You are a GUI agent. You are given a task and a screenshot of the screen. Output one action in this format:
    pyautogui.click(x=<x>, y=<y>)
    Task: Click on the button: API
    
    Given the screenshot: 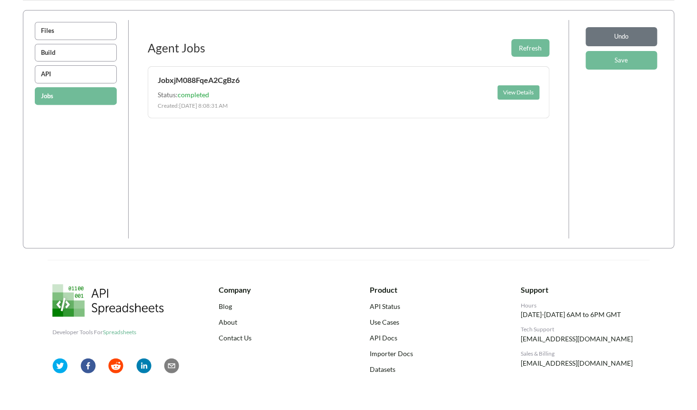 What is the action you would take?
    pyautogui.click(x=76, y=74)
    